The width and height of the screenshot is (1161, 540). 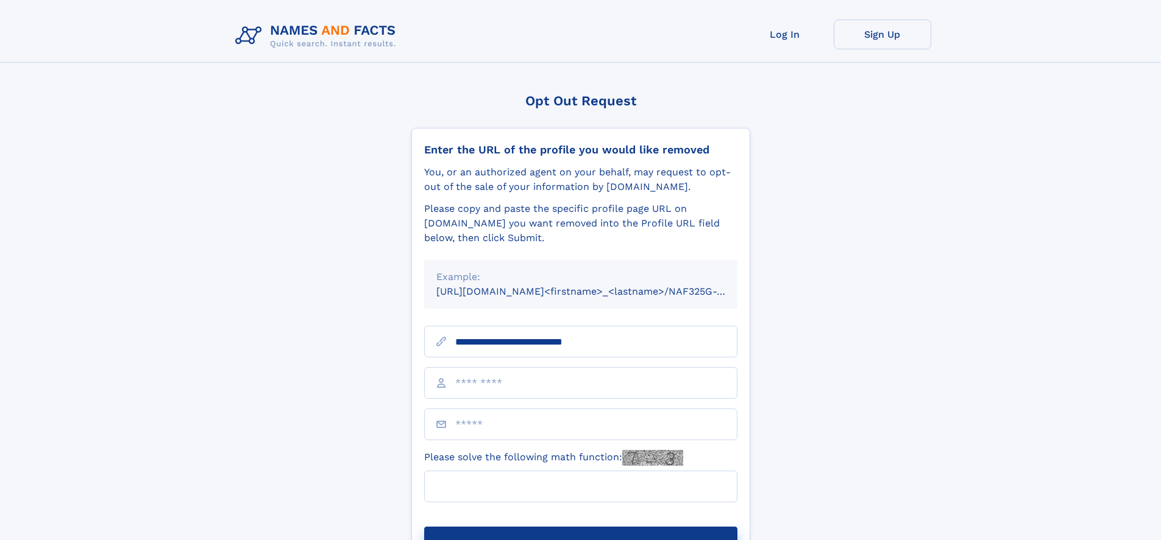 I want to click on div: Enter the URL of the profile you would like removed, so click(x=581, y=150).